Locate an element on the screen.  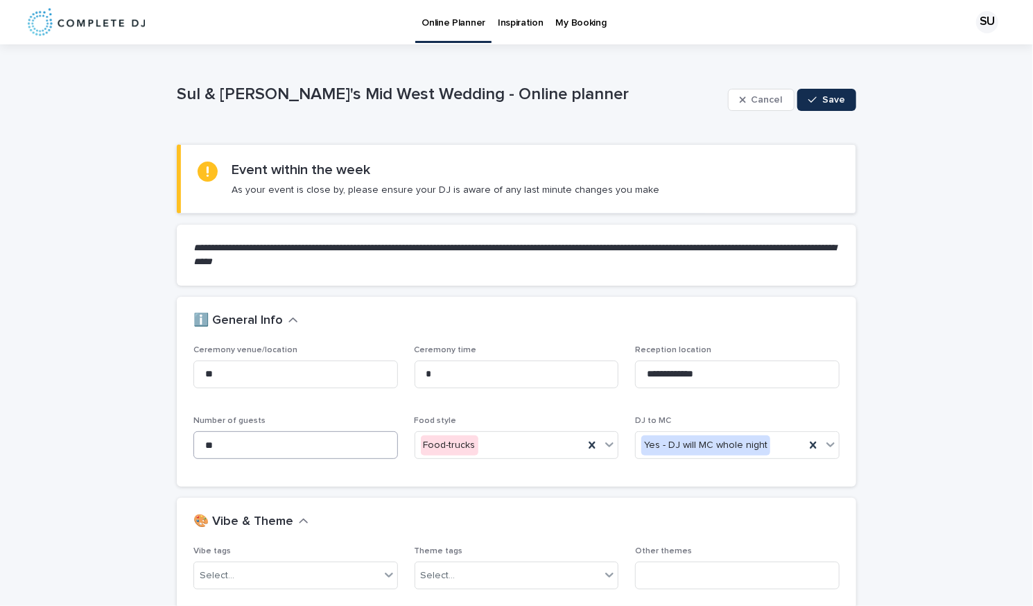
span: Ceremony venue/location is located at coordinates (246, 350).